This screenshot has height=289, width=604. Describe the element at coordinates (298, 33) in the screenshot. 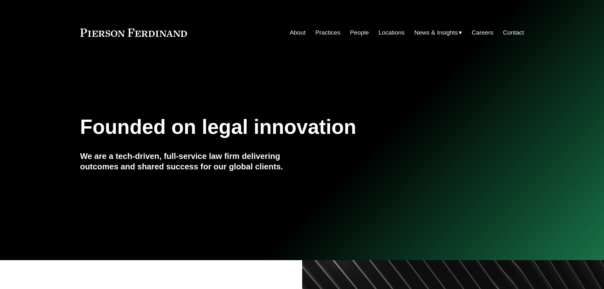

I see `a: About` at that location.